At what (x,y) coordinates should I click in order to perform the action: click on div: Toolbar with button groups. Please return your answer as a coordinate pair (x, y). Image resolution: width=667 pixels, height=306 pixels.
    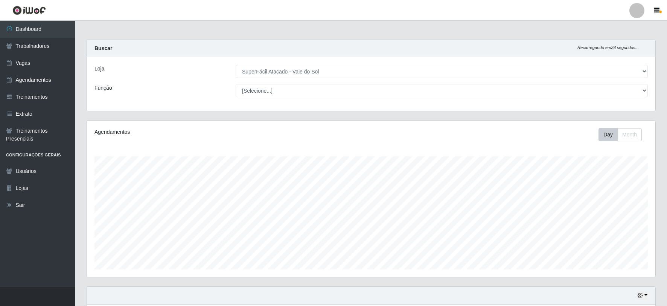
    Looking at the image, I should click on (623, 134).